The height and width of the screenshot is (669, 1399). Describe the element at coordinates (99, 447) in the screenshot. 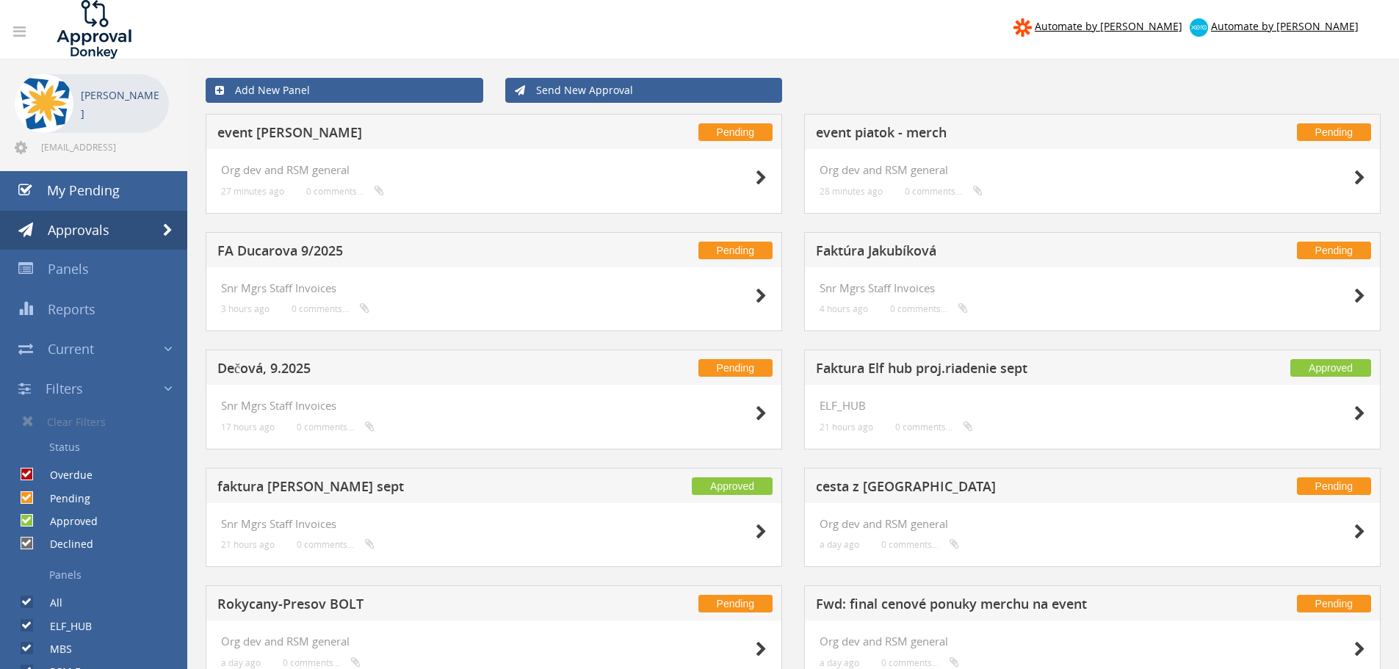

I see `a: Status` at that location.